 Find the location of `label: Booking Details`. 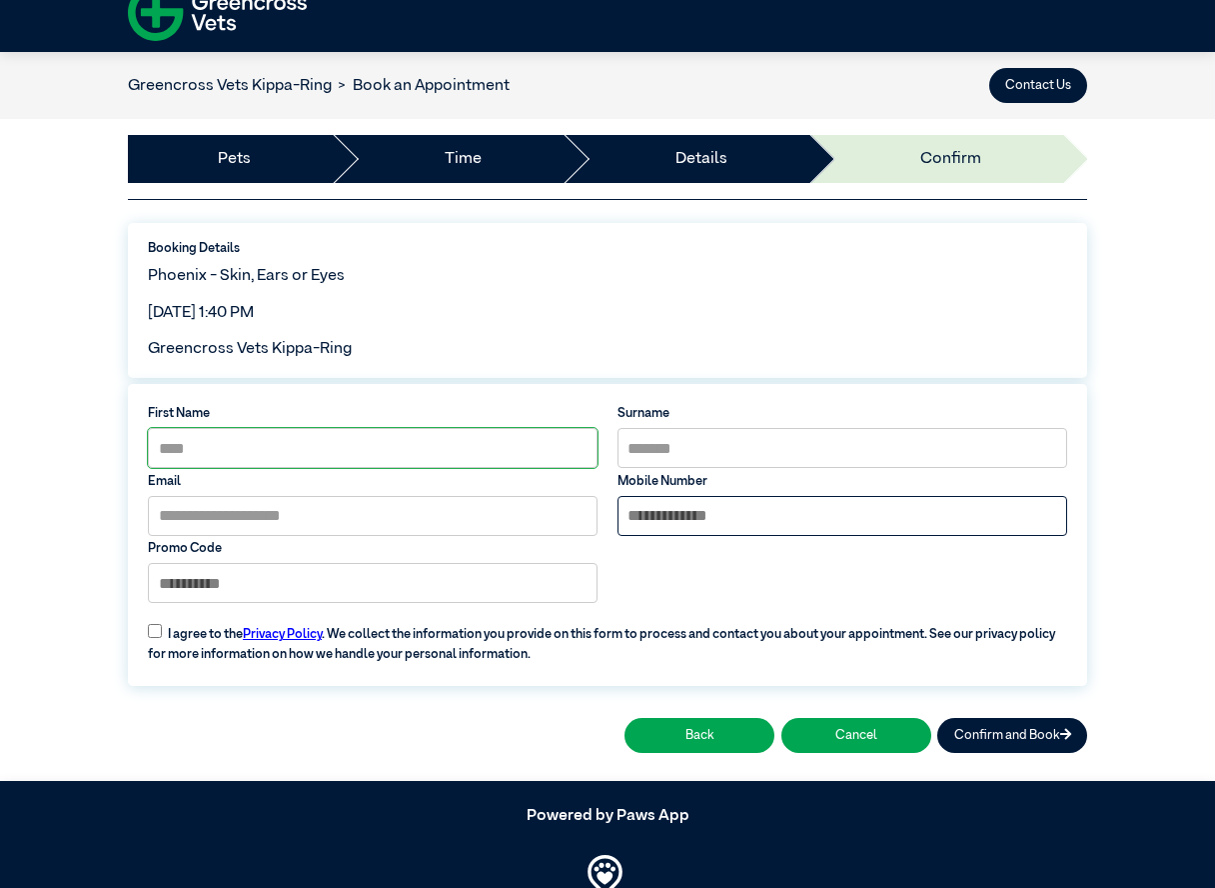

label: Booking Details is located at coordinates (608, 248).